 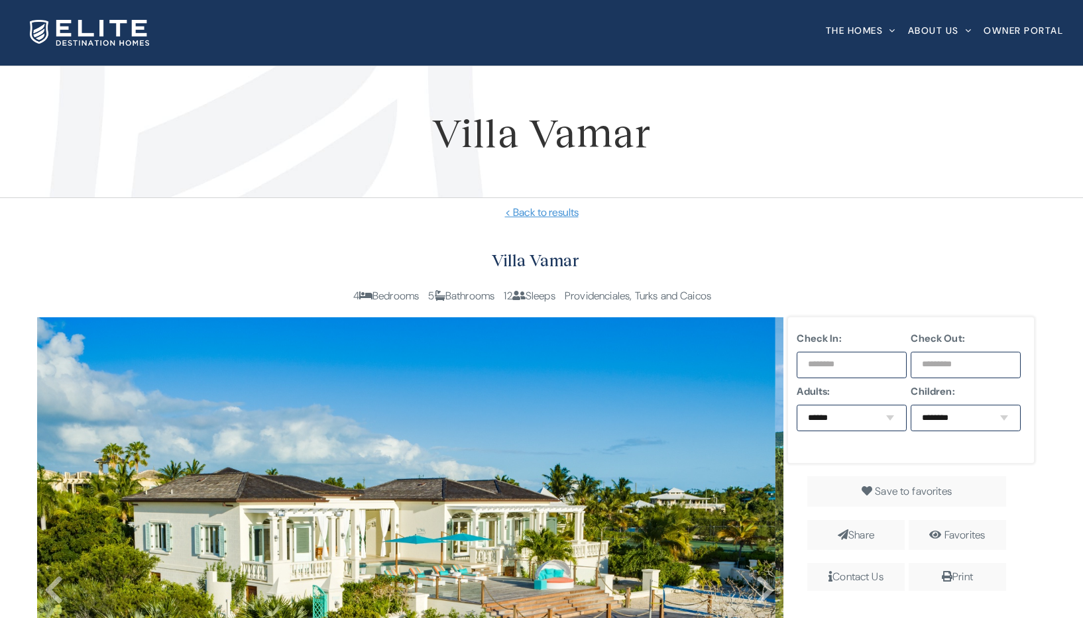 I want to click on span: Share, so click(x=855, y=535).